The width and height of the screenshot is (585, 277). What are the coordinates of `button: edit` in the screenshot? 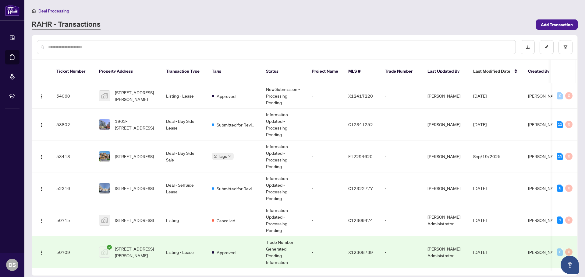 It's located at (546, 47).